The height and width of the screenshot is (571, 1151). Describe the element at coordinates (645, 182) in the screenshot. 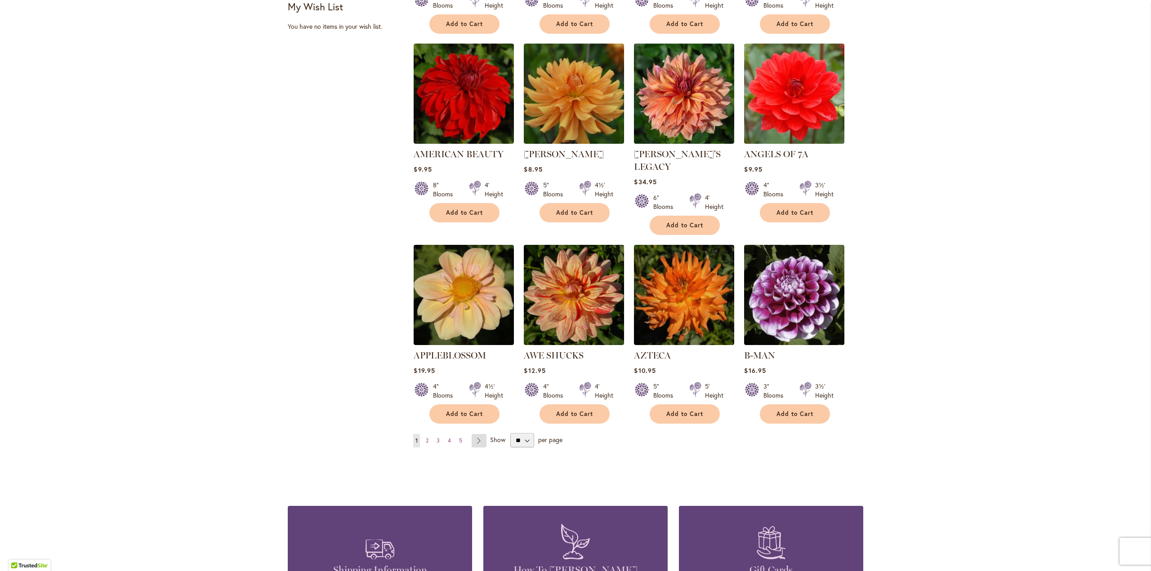

I see `span: $34.95` at that location.